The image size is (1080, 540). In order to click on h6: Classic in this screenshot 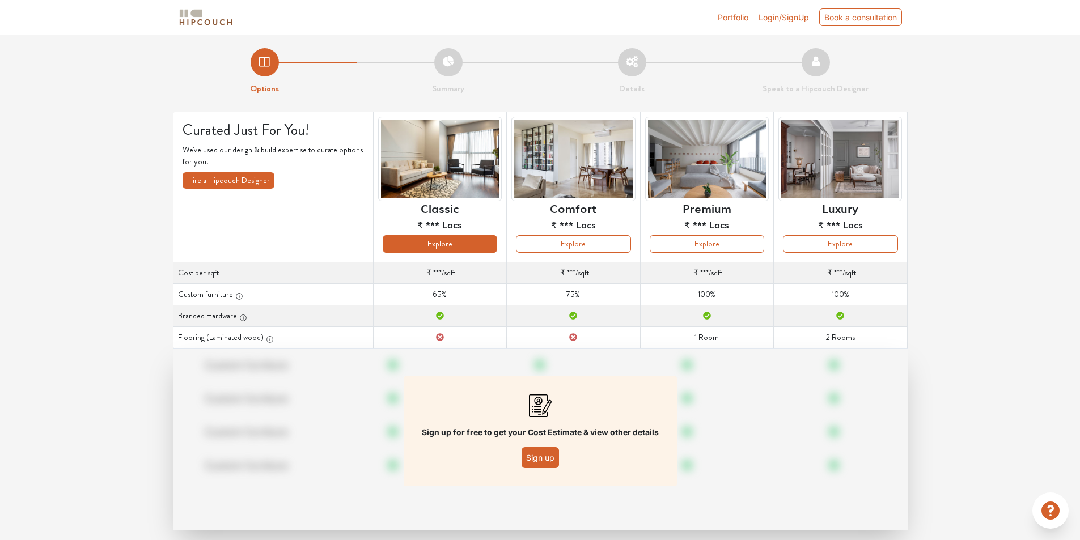, I will do `click(439, 208)`.